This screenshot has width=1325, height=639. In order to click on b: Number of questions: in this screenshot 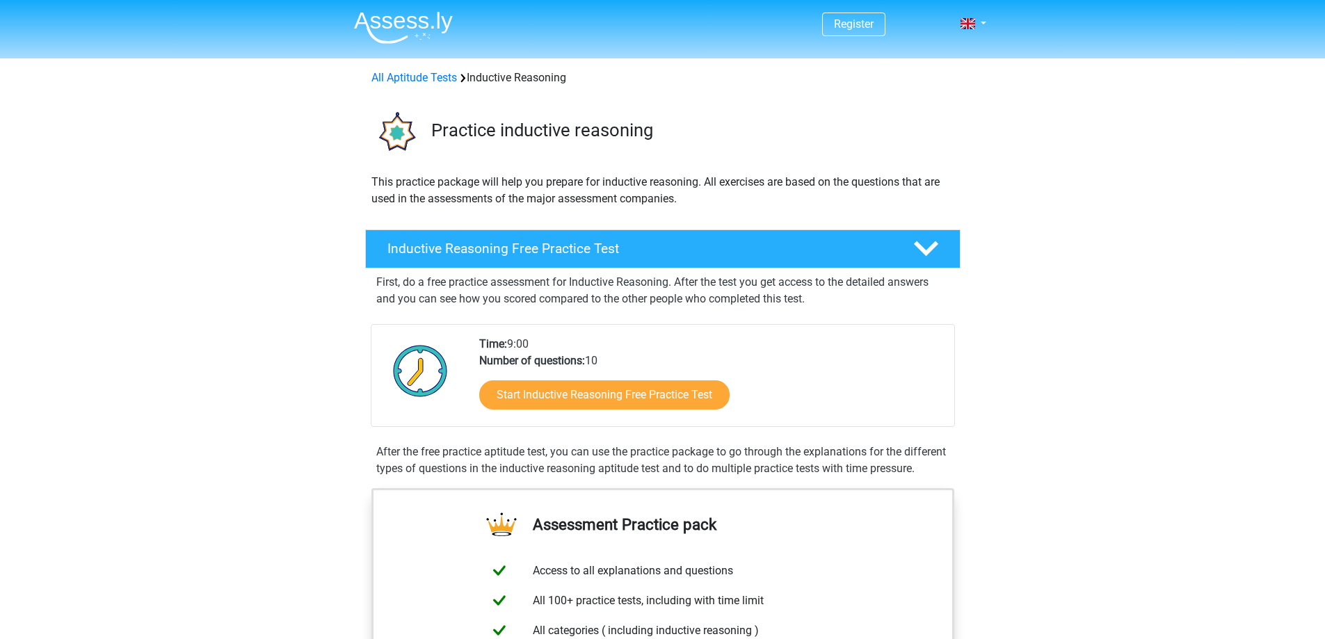, I will do `click(532, 360)`.